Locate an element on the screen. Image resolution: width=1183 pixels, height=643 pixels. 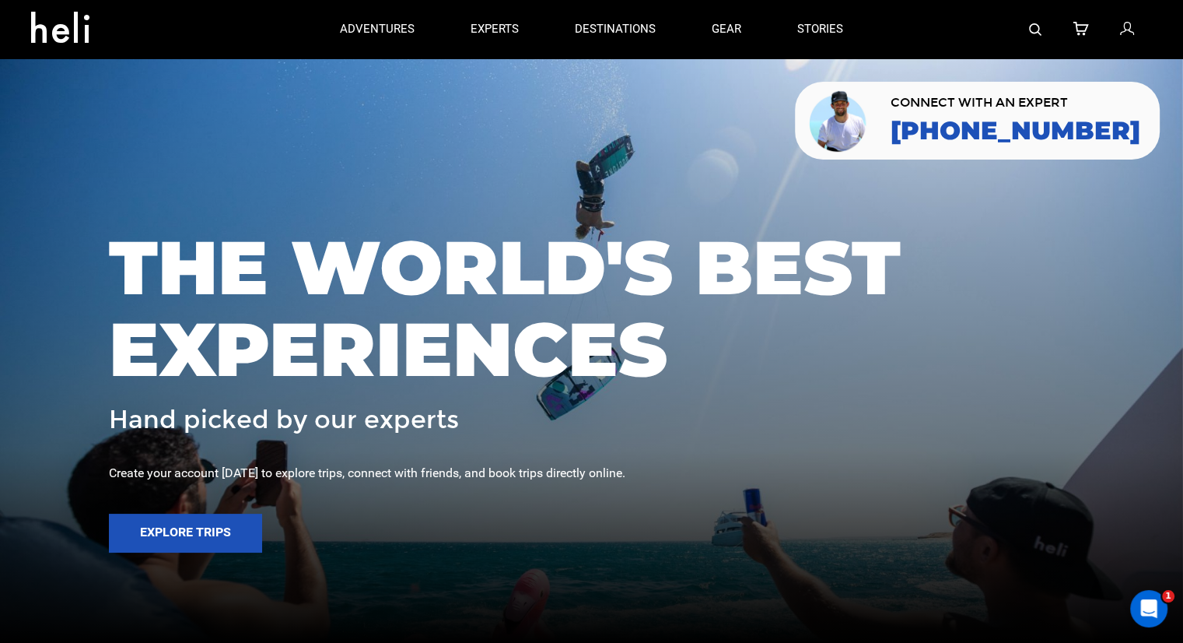
p: experts is located at coordinates (495, 29).